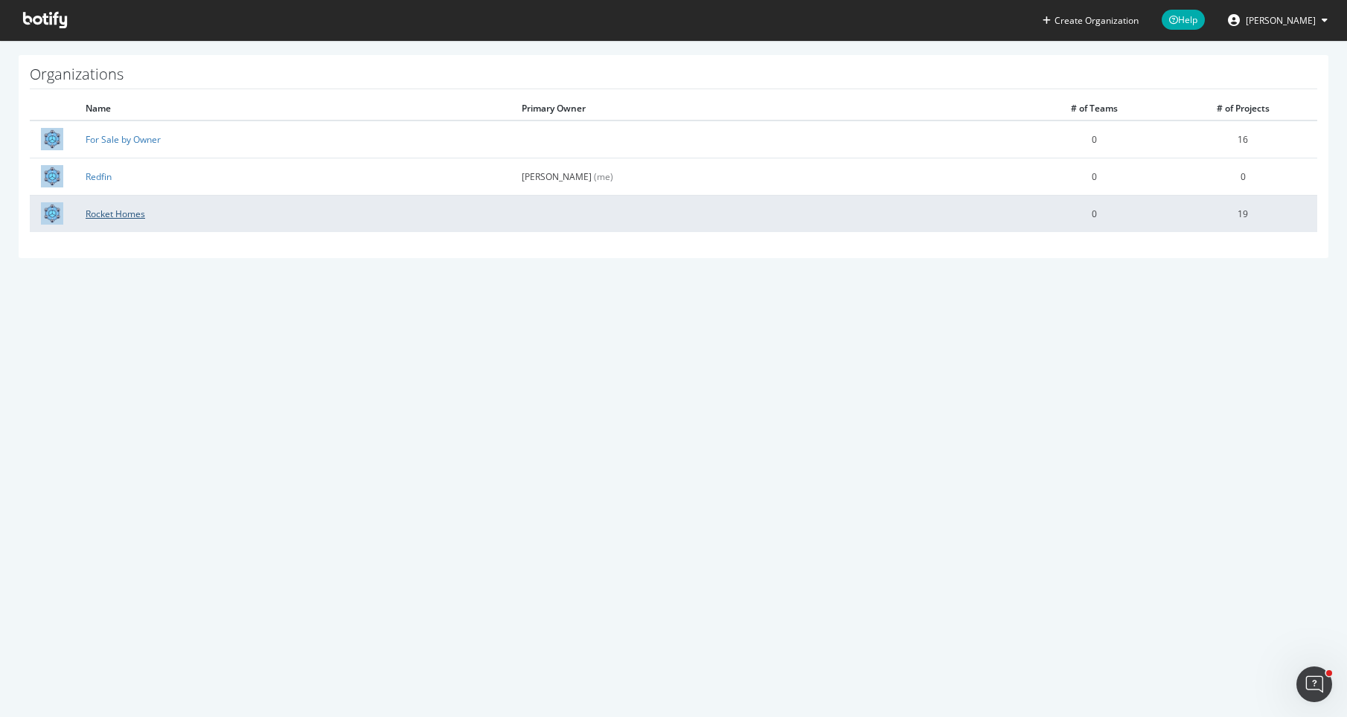 The width and height of the screenshot is (1347, 717). Describe the element at coordinates (1090, 20) in the screenshot. I see `button: Create Organization` at that location.